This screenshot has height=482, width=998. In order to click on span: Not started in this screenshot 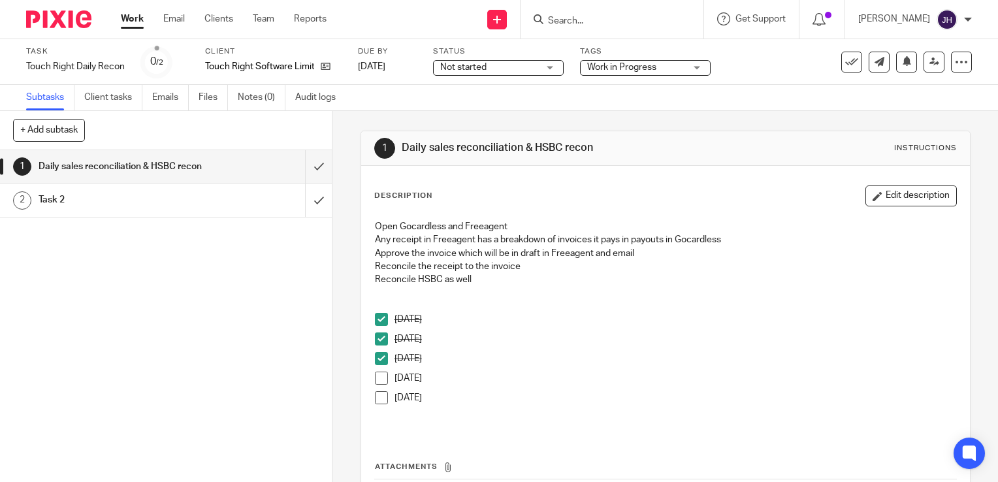, I will do `click(463, 67)`.